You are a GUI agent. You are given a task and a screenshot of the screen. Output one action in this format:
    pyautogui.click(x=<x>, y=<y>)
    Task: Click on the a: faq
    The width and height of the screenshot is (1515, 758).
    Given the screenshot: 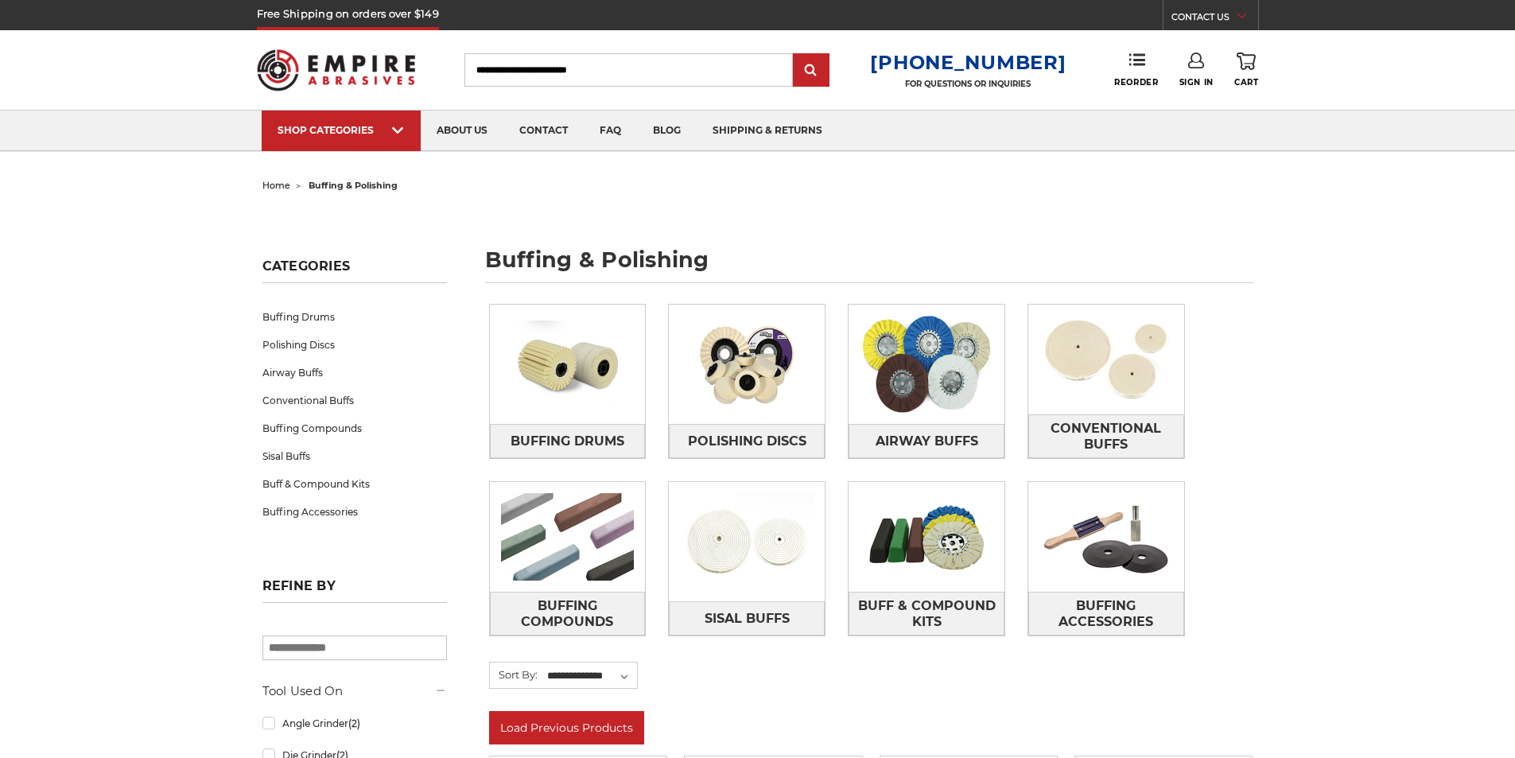 What is the action you would take?
    pyautogui.click(x=610, y=130)
    